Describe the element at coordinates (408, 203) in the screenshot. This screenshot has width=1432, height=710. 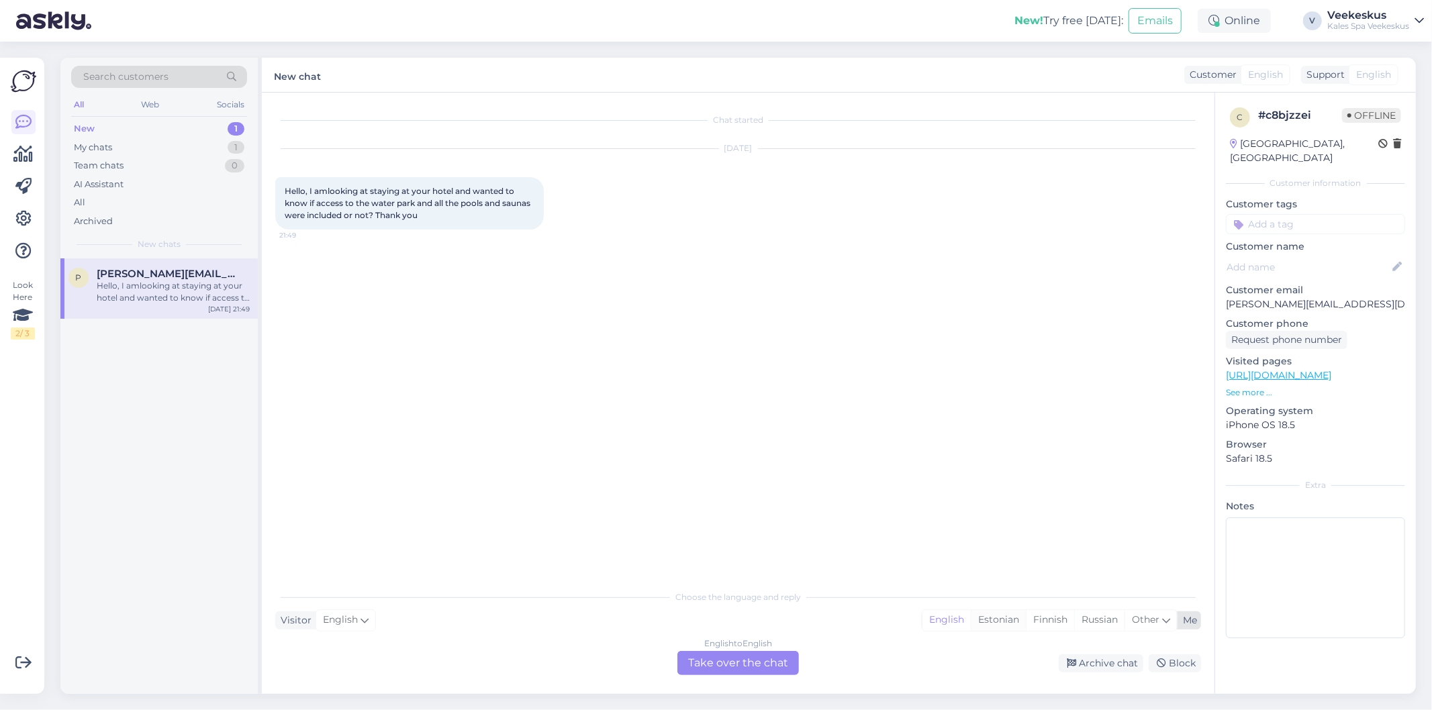
I see `span: Hello, I amlooking at staying at your hotel and wanted to know if access to the water park and al...` at that location.